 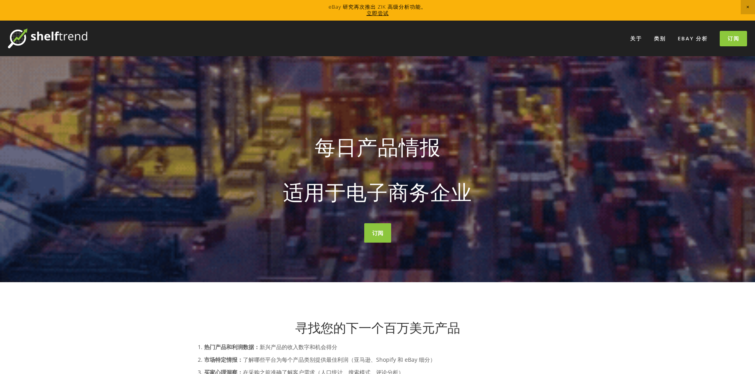 What do you see at coordinates (636, 38) in the screenshot?
I see `a: 关于` at bounding box center [636, 38].